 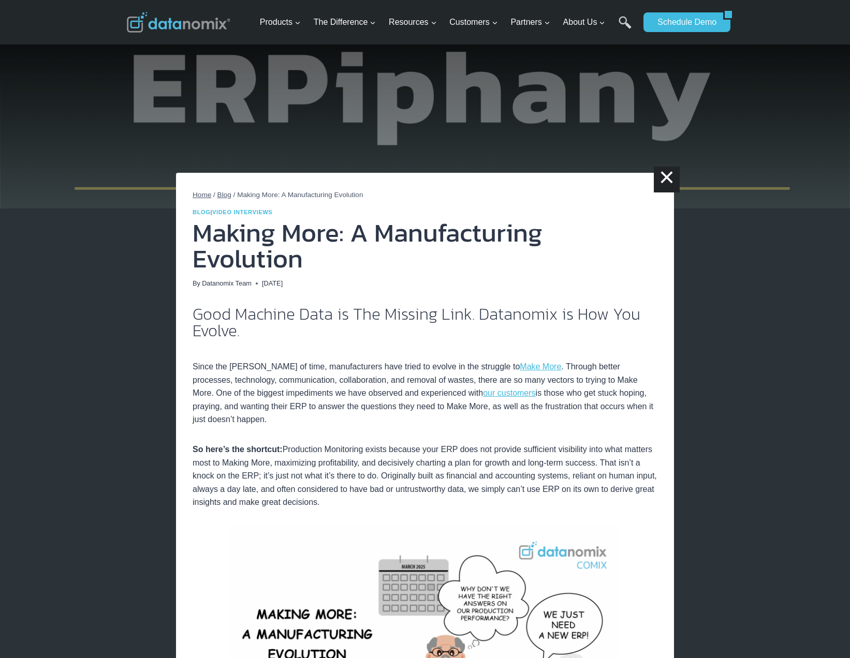 I want to click on a: Make More, so click(x=540, y=367).